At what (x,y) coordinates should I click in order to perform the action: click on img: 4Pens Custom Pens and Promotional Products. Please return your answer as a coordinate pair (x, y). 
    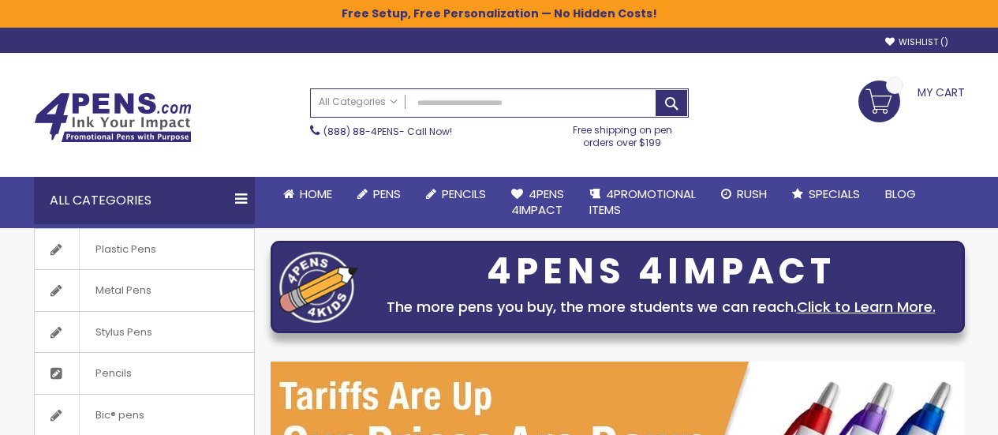
    Looking at the image, I should click on (113, 118).